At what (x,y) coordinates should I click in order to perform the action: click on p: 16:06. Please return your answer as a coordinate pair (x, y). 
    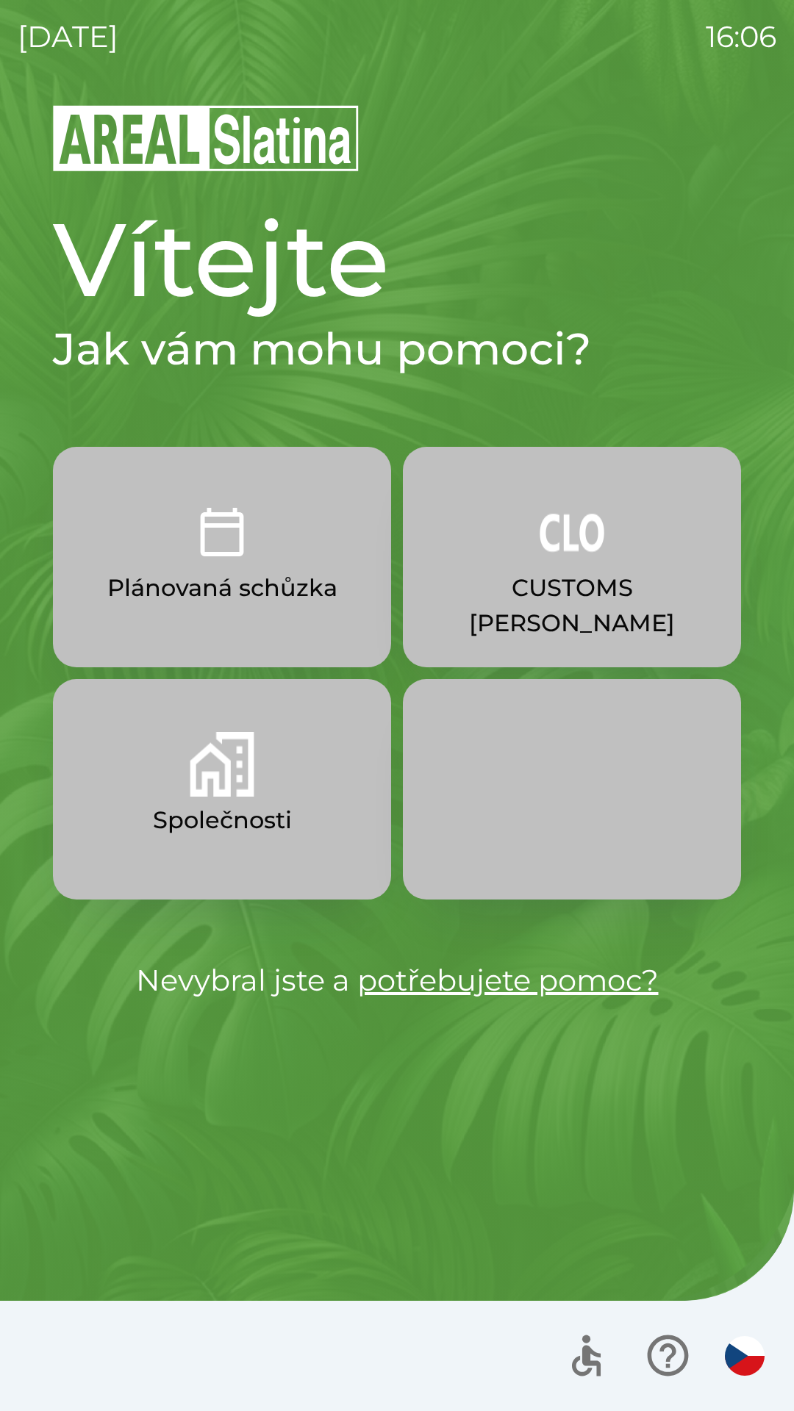
    Looking at the image, I should click on (741, 37).